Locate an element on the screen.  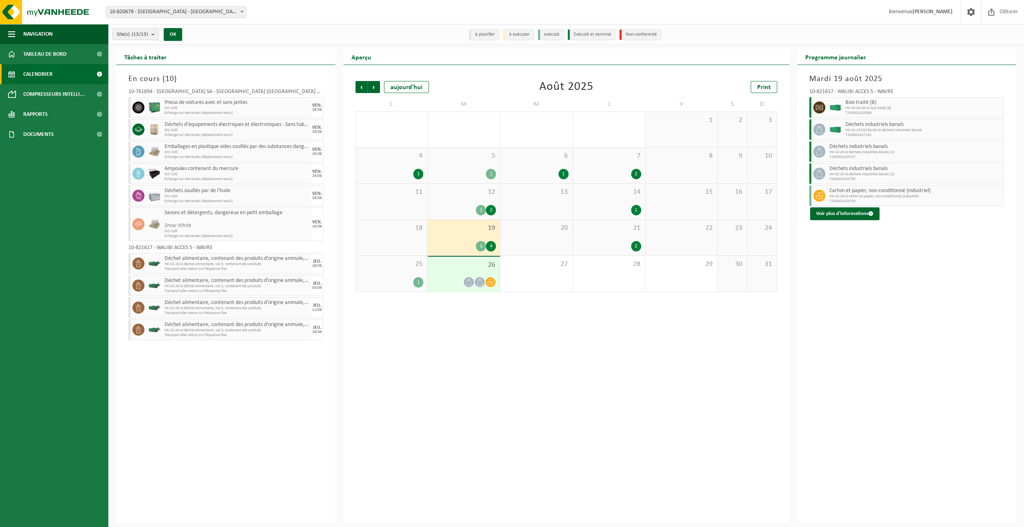
span: HK-XC-30/40-G bois traité (B) is located at coordinates (924, 108).